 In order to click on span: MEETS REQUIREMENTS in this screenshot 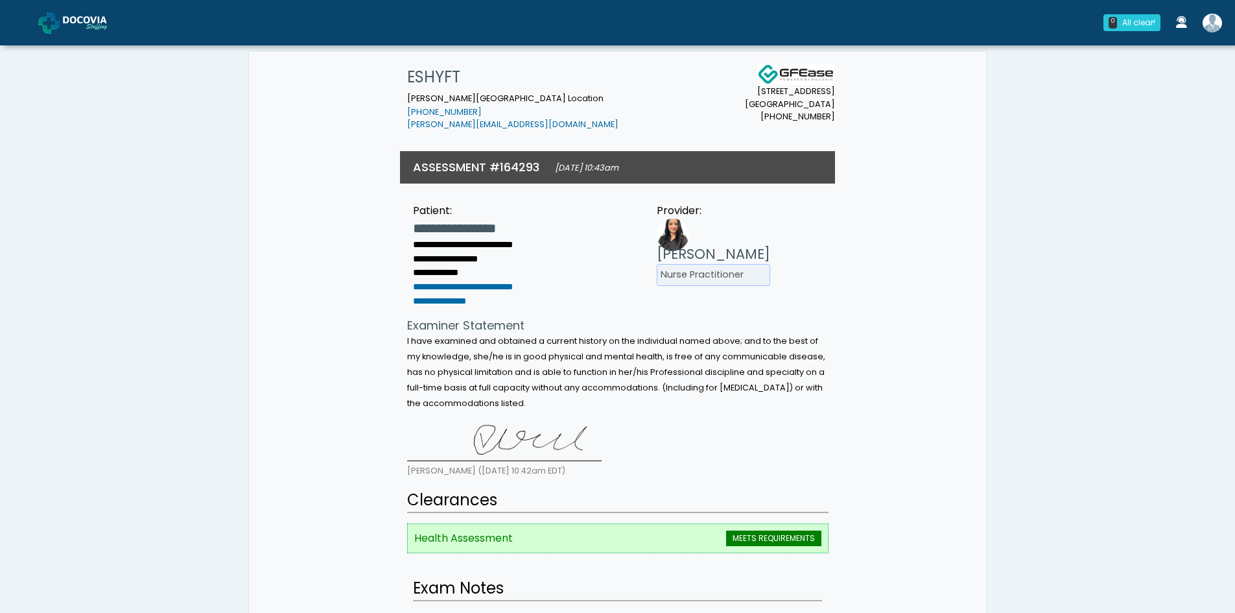, I will do `click(773, 538)`.